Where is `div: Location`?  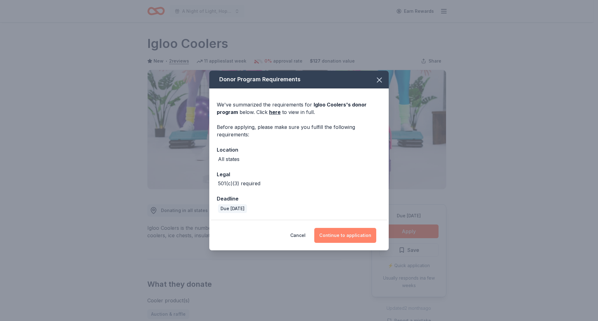 div: Location is located at coordinates (299, 150).